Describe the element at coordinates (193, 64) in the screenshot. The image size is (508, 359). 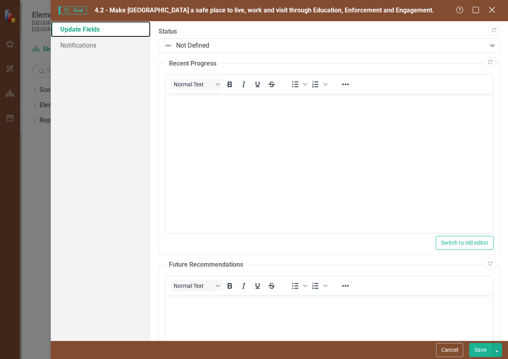
I see `legend: Recent Progress` at that location.